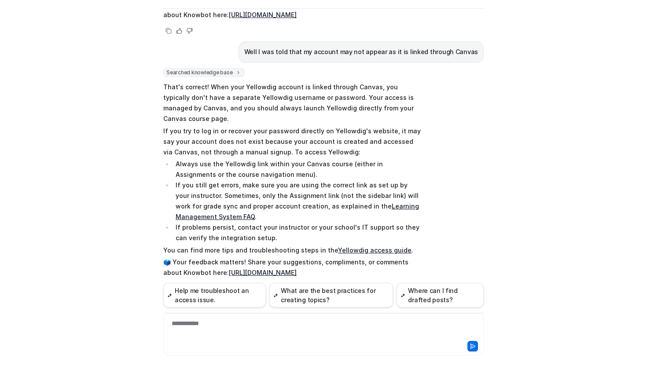 The height and width of the screenshot is (366, 647). Describe the element at coordinates (331, 295) in the screenshot. I see `button: What are the best practices for creating topics?` at that location.